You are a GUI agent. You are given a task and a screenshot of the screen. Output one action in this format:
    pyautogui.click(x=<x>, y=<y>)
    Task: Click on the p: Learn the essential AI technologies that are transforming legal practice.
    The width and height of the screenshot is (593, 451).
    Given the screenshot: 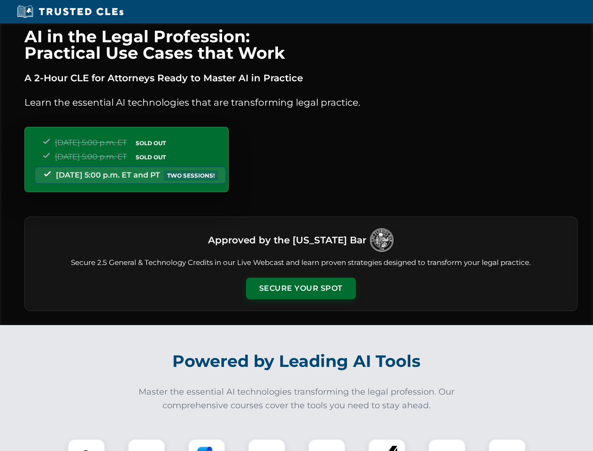 What is the action you would take?
    pyautogui.click(x=301, y=102)
    